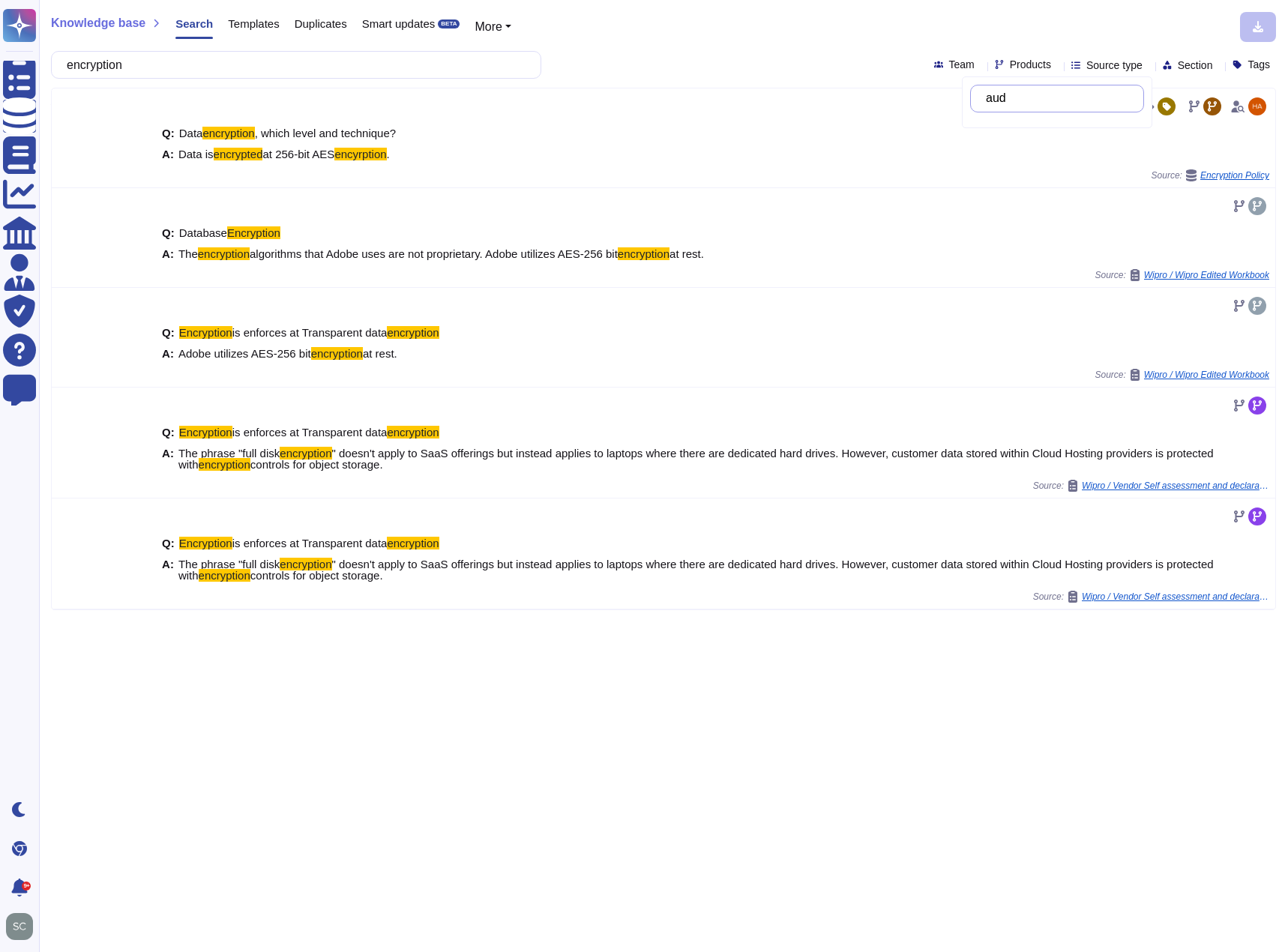 The height and width of the screenshot is (952, 1288). I want to click on input: Search by keywords, so click(1060, 98).